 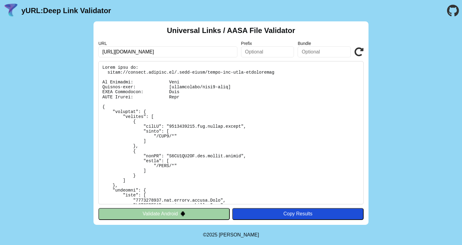 I want to click on label: Prefix, so click(x=268, y=43).